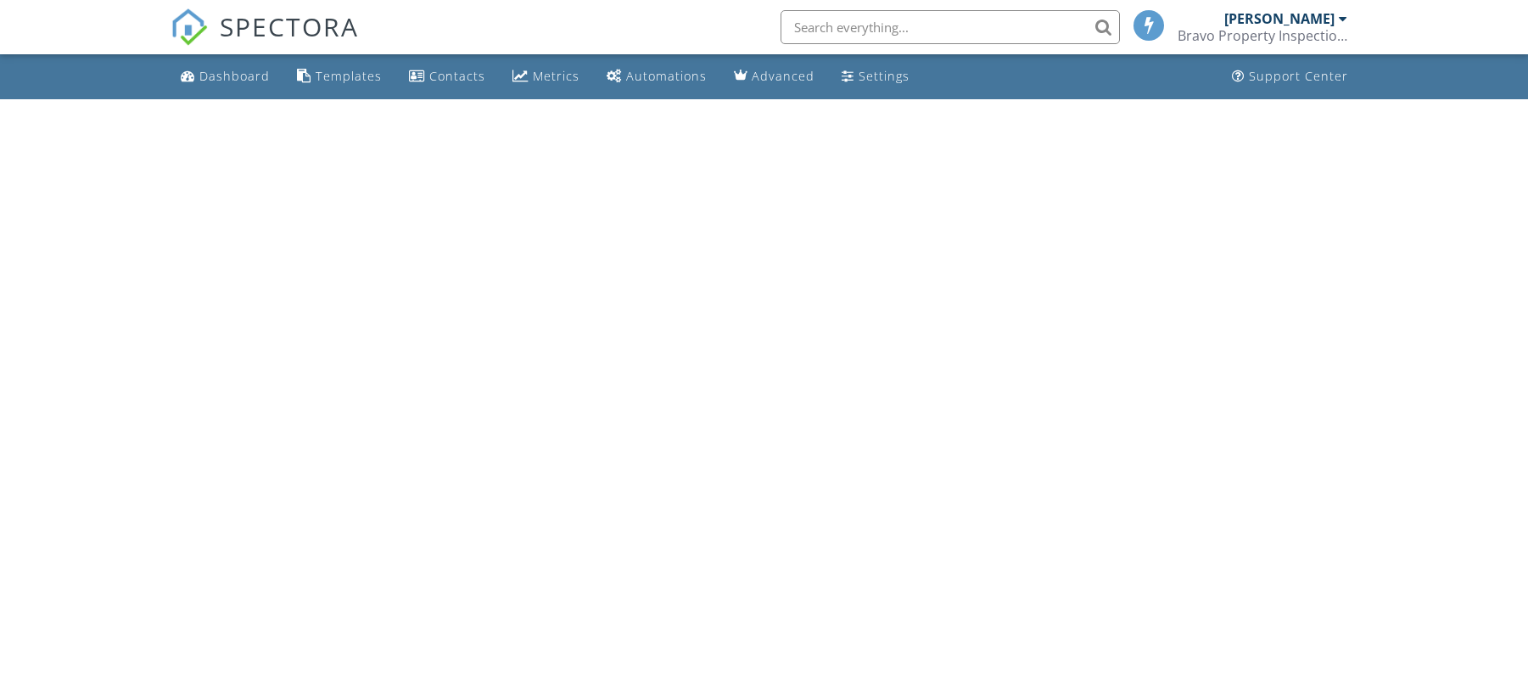  What do you see at coordinates (289, 26) in the screenshot?
I see `span: SPECTORA` at bounding box center [289, 26].